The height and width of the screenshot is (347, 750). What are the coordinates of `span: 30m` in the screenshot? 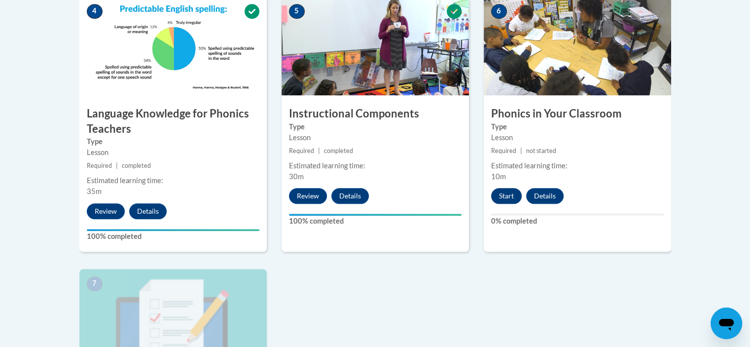 It's located at (296, 176).